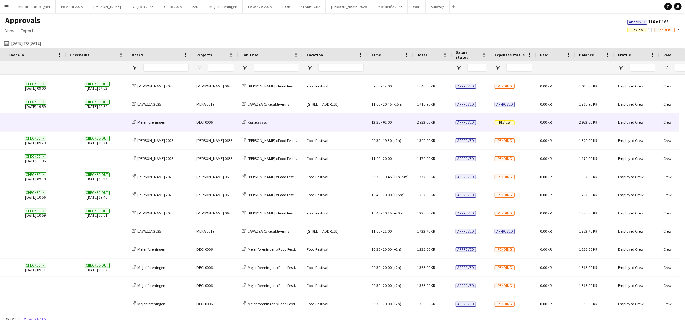 This screenshot has width=685, height=324. Describe the element at coordinates (643, 68) in the screenshot. I see `input: Profile Filter Input` at that location.